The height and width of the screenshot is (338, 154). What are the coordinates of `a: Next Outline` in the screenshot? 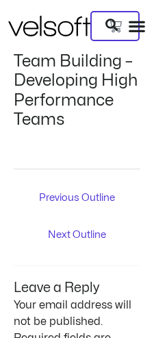 It's located at (78, 236).